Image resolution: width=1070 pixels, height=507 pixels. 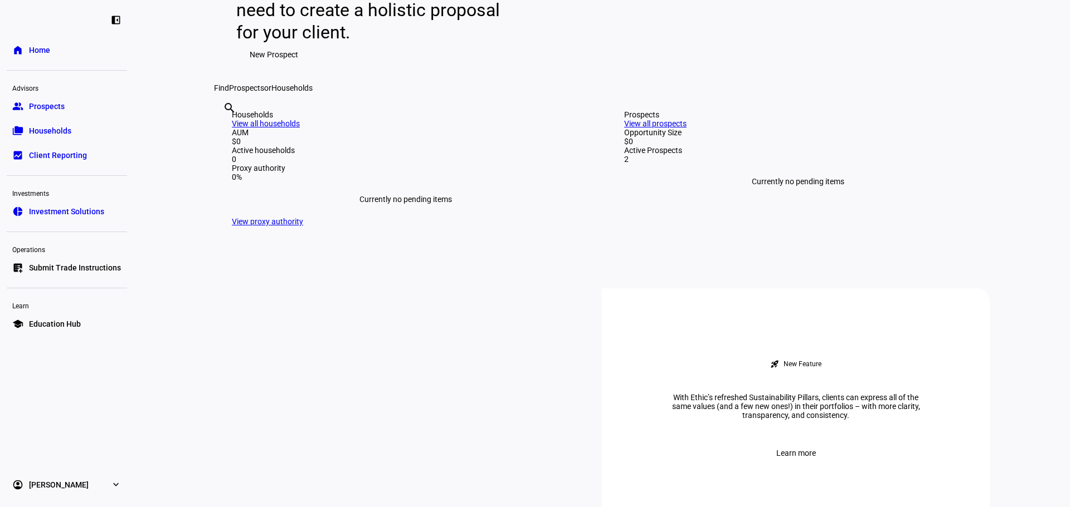 What do you see at coordinates (230, 108) in the screenshot?
I see `mat-icon: search` at bounding box center [230, 108].